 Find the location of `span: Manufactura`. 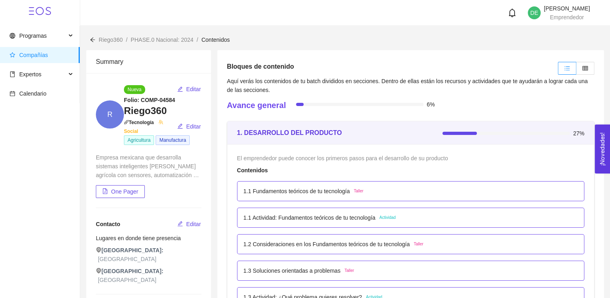

span: Manufactura is located at coordinates (173, 140).